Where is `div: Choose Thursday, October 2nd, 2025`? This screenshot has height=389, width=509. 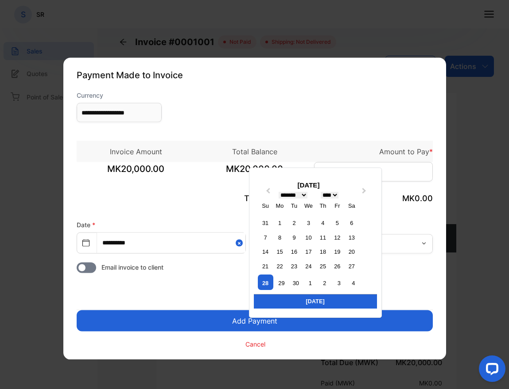 div: Choose Thursday, October 2nd, 2025 is located at coordinates (324, 283).